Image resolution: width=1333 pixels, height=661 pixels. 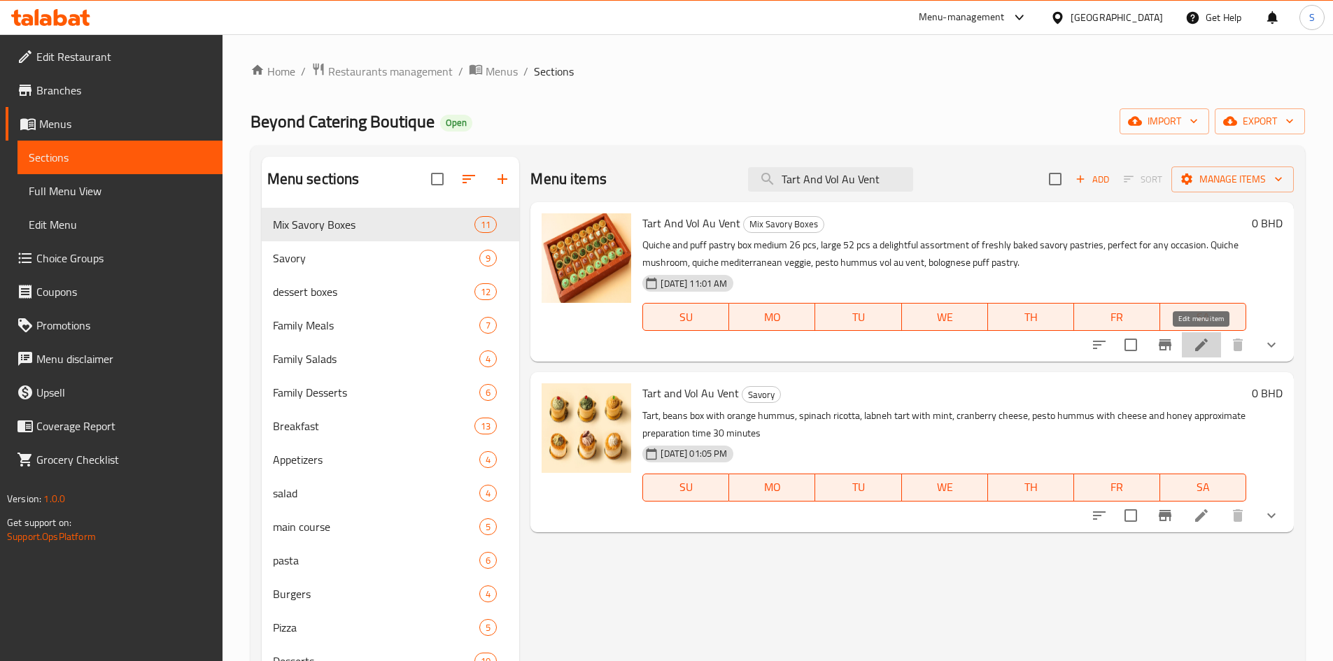 What do you see at coordinates (374, 292) in the screenshot?
I see `div: dessert boxes` at bounding box center [374, 292].